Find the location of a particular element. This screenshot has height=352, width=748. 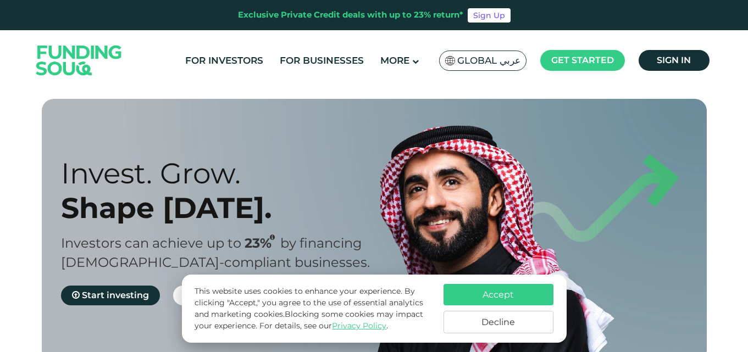

a: Sign in is located at coordinates (673, 60).